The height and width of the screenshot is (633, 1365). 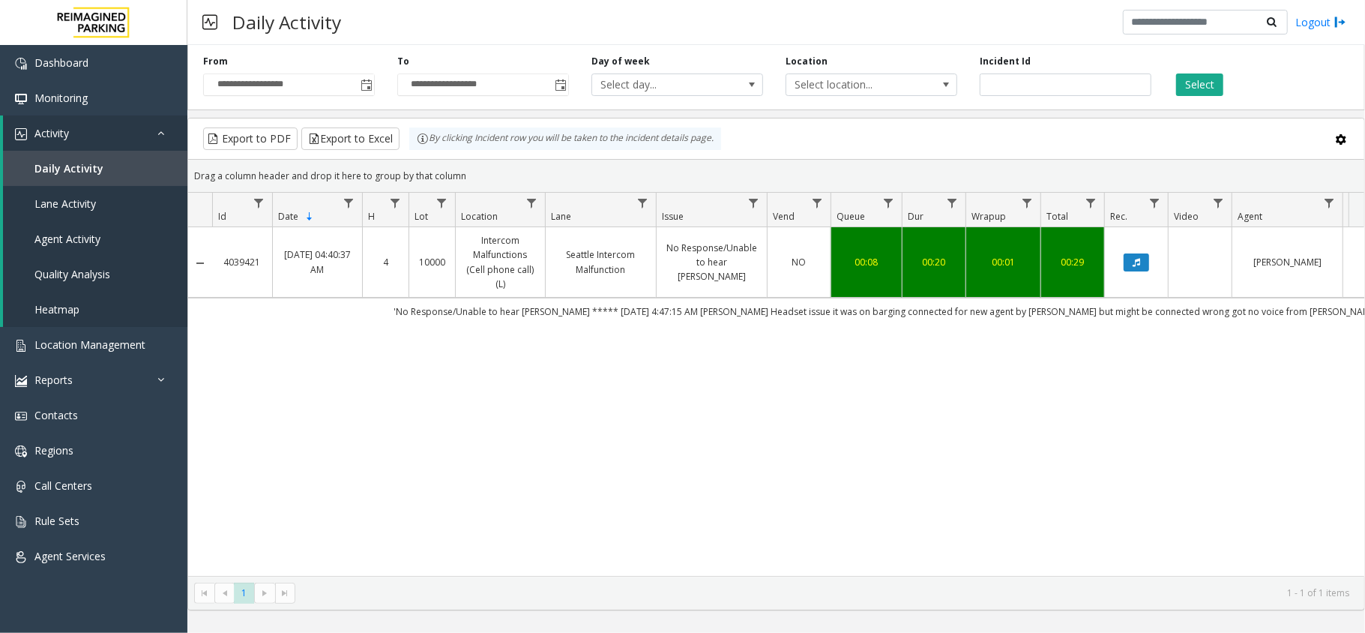 I want to click on label: Location, so click(x=806, y=61).